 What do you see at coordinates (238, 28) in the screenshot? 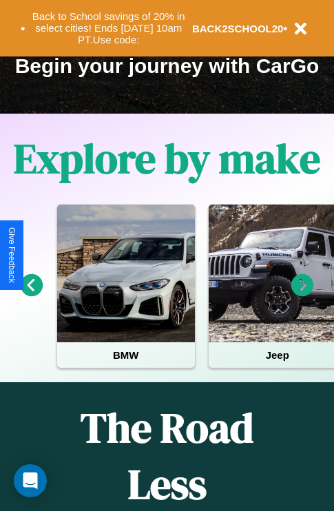
I see `b: BACK2SCHOOL20` at bounding box center [238, 28].